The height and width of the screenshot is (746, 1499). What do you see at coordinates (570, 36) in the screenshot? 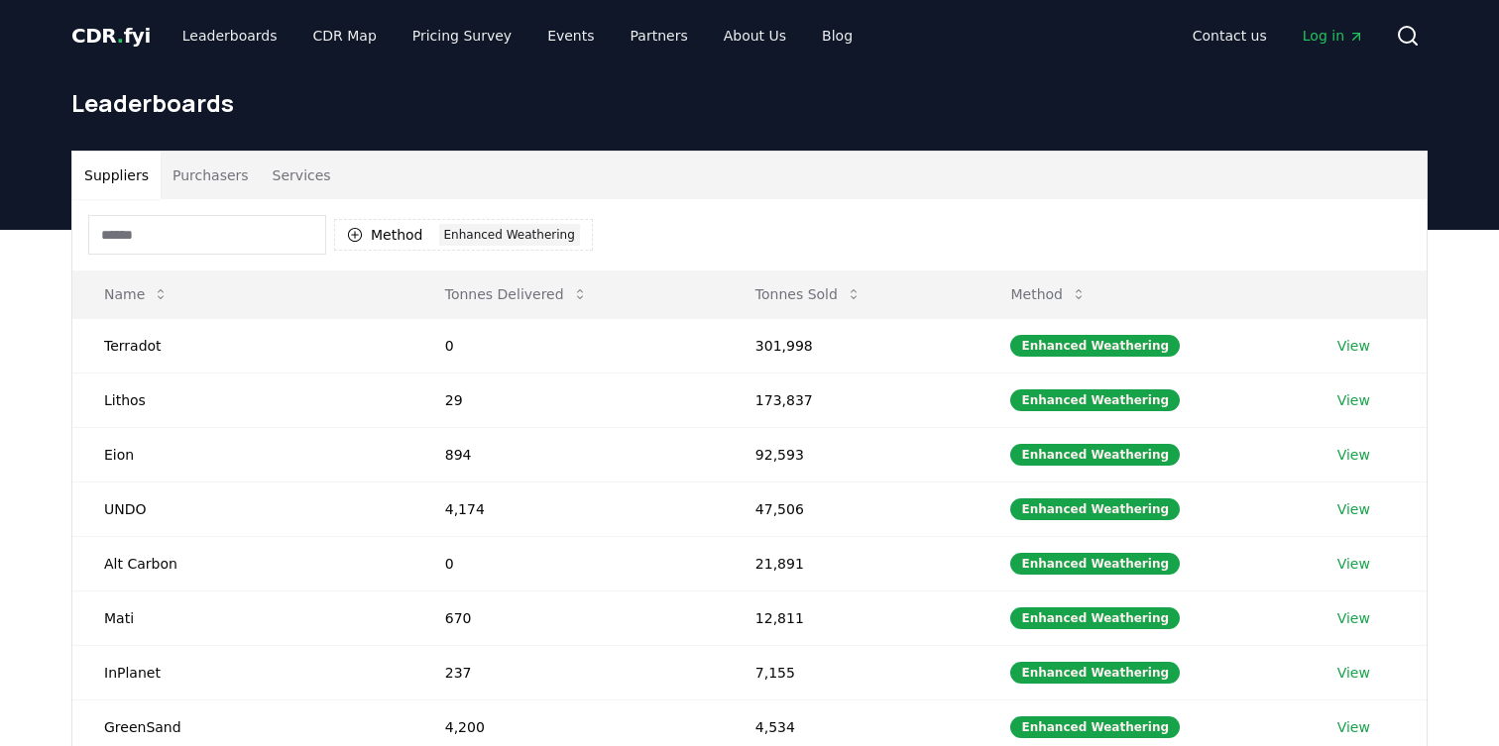
I see `a: Events` at bounding box center [570, 36].